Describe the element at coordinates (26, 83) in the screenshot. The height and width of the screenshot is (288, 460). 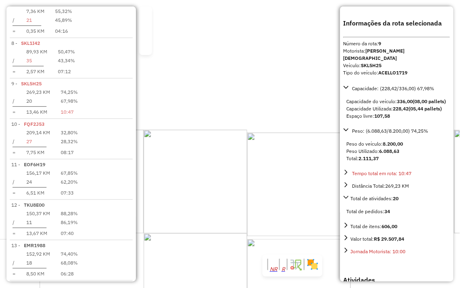
I see `span: 9 -` at that location.